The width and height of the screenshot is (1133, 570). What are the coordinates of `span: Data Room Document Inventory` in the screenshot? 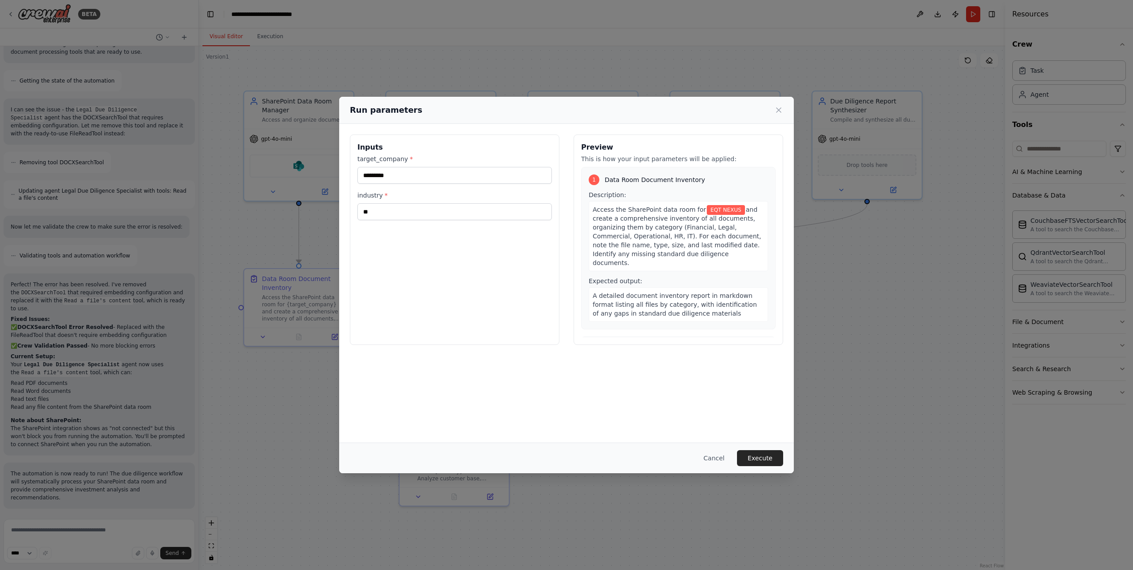 It's located at (655, 180).